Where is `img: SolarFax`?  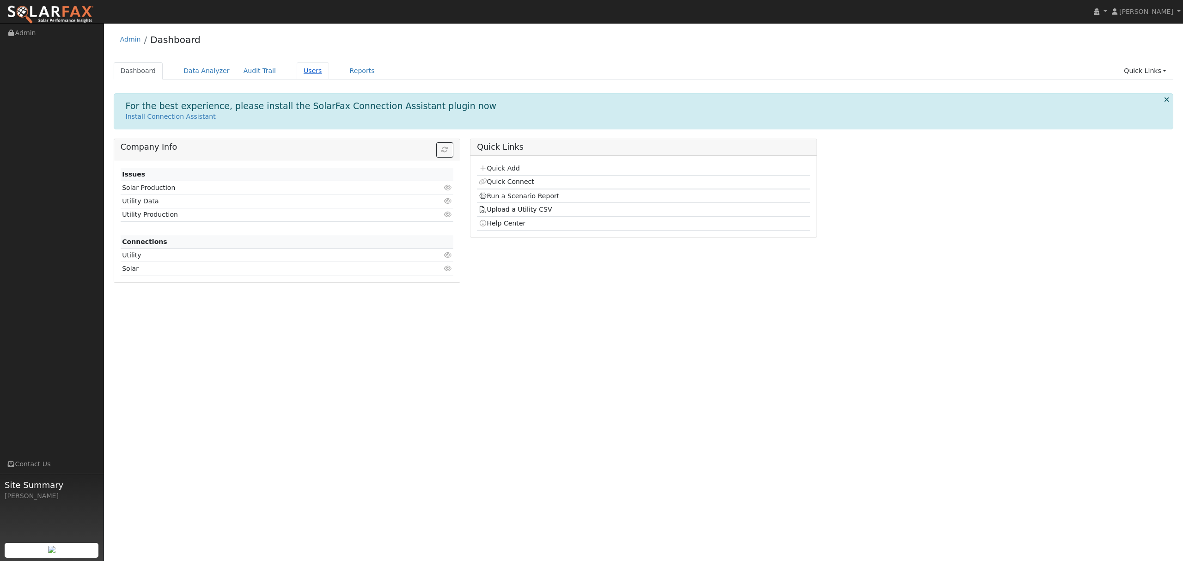
img: SolarFax is located at coordinates (50, 15).